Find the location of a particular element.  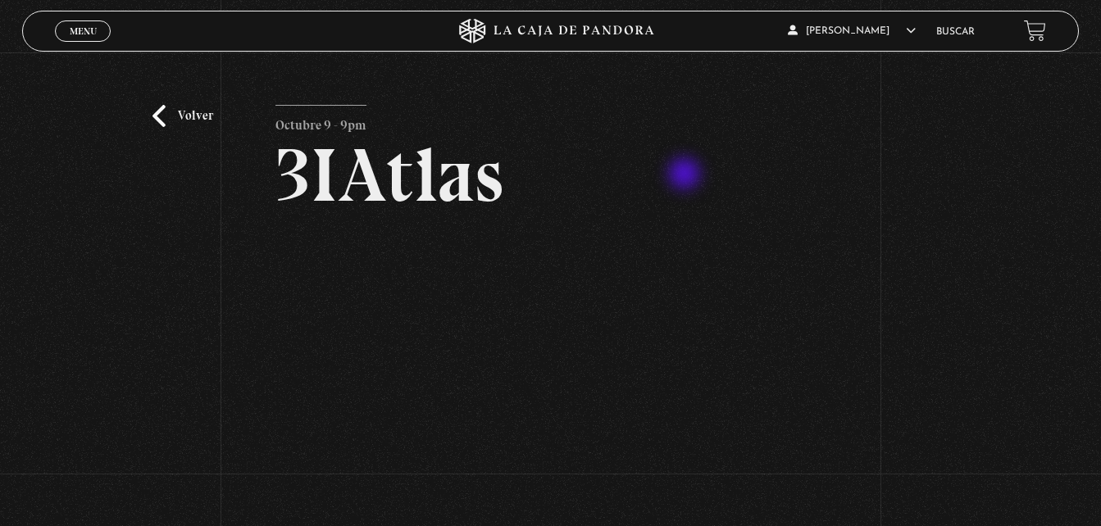

a: Buscar is located at coordinates (955, 32).